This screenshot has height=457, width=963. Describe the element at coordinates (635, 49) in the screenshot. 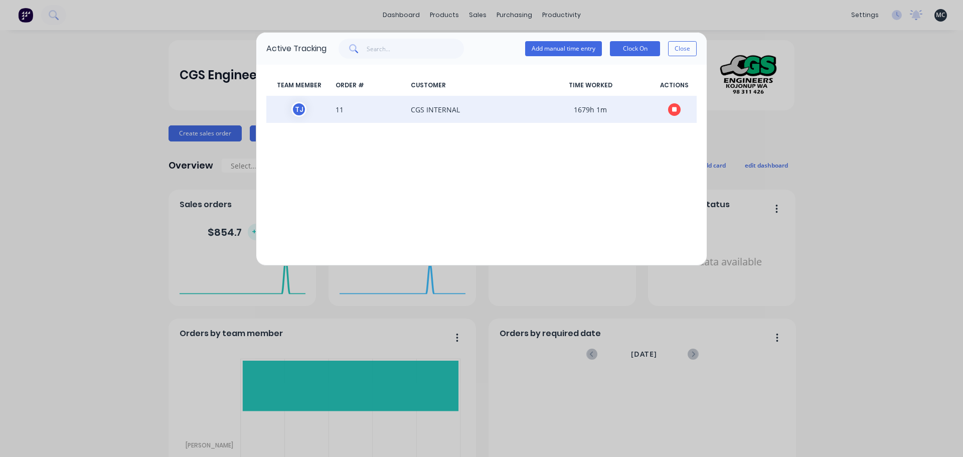

I see `button: Clock On` at that location.